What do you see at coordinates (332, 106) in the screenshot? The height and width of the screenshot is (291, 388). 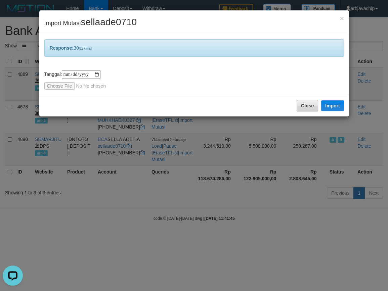 I see `button: Import` at bounding box center [332, 106].